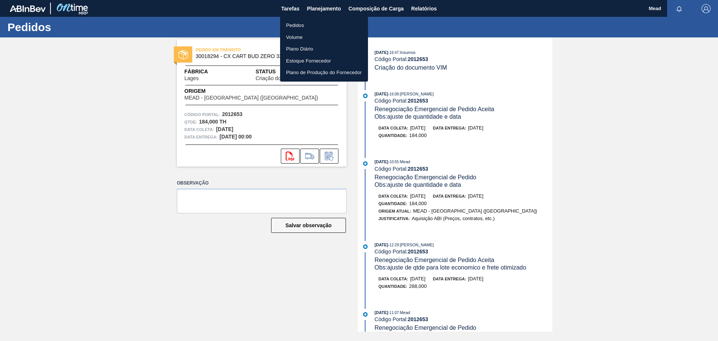 This screenshot has width=718, height=341. Describe the element at coordinates (324, 37) in the screenshot. I see `li: Volume` at that location.